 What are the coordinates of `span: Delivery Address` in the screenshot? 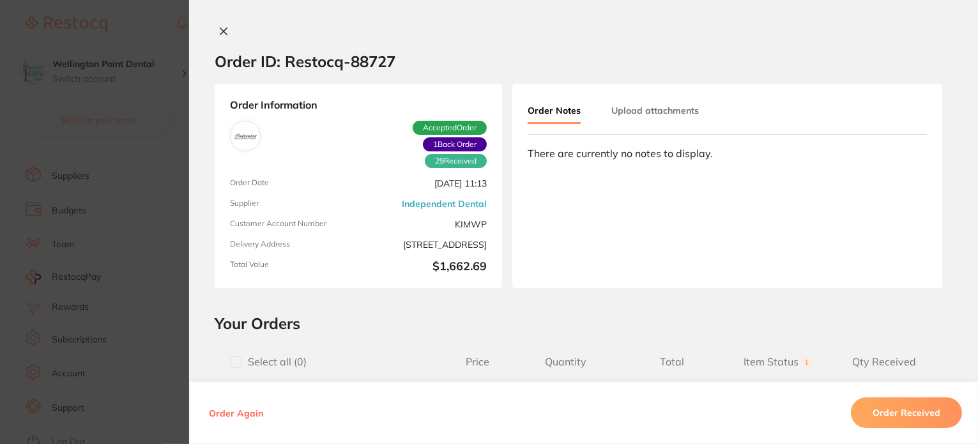 It's located at (291, 245).